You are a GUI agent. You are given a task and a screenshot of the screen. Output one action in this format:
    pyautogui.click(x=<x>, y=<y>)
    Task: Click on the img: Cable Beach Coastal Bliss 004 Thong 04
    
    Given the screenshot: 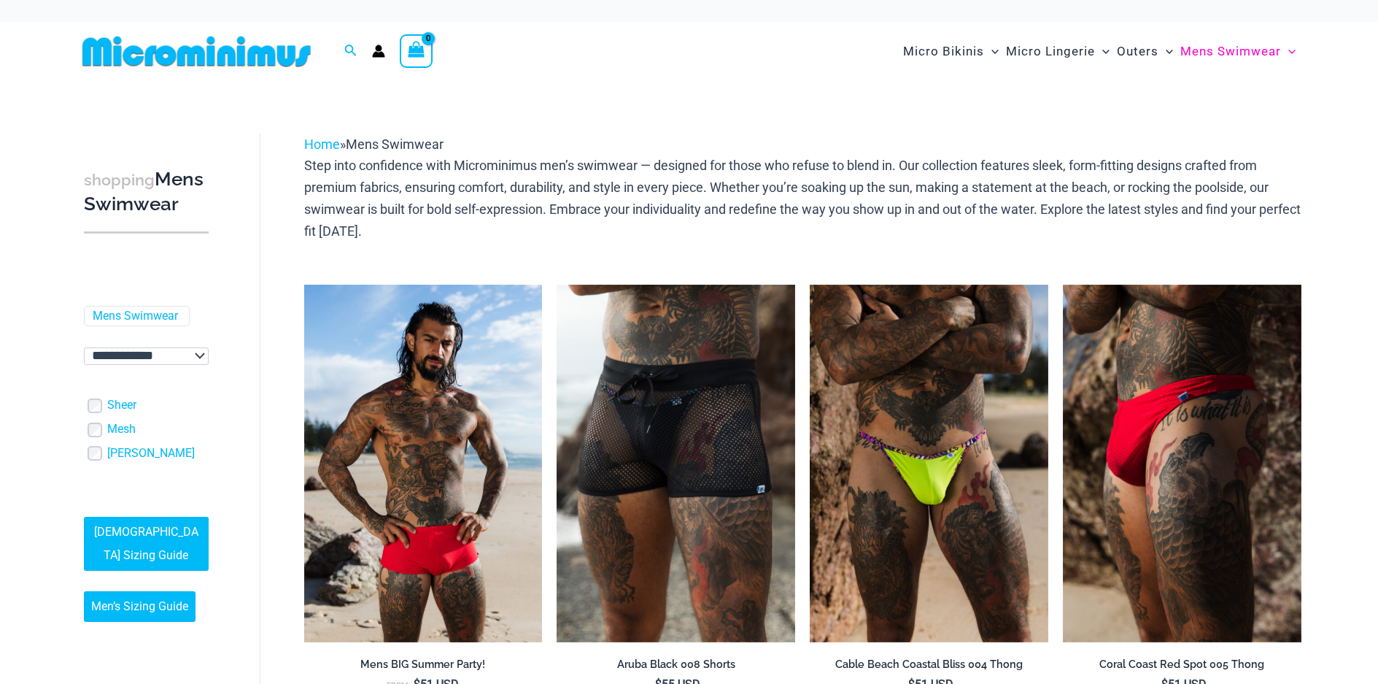 What is the action you would take?
    pyautogui.click(x=929, y=463)
    